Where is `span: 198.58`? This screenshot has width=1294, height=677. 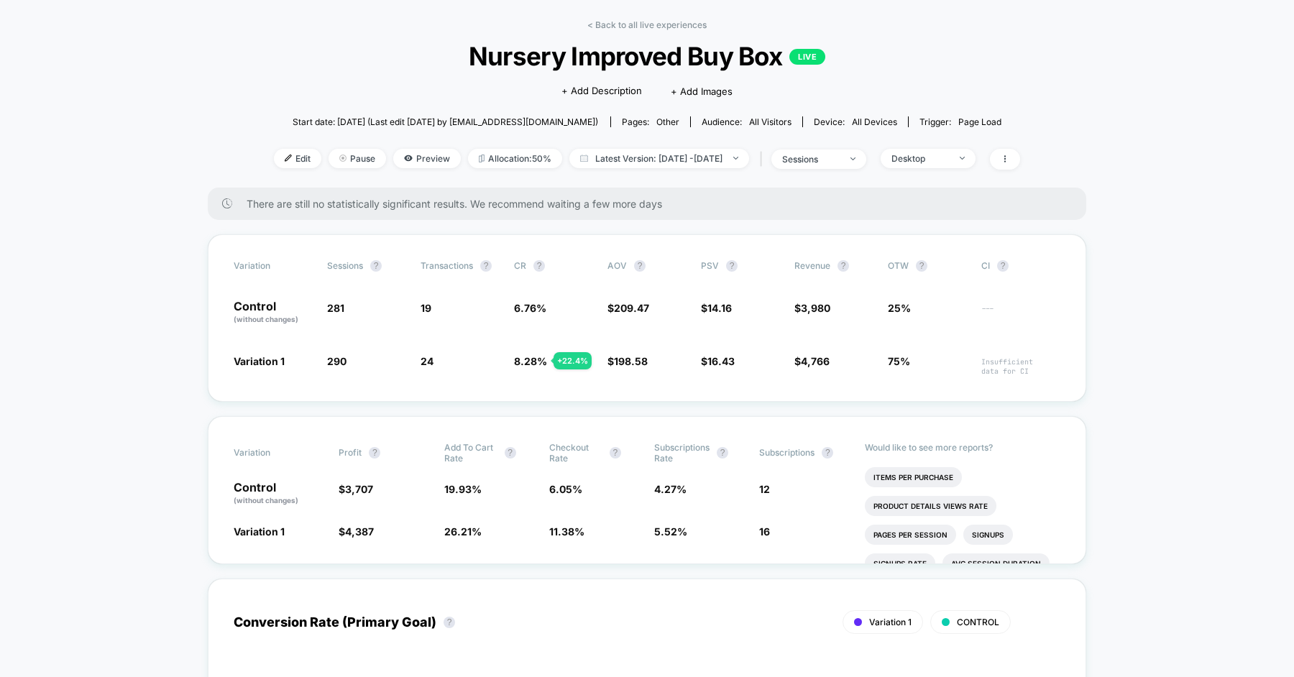 span: 198.58 is located at coordinates (630, 361).